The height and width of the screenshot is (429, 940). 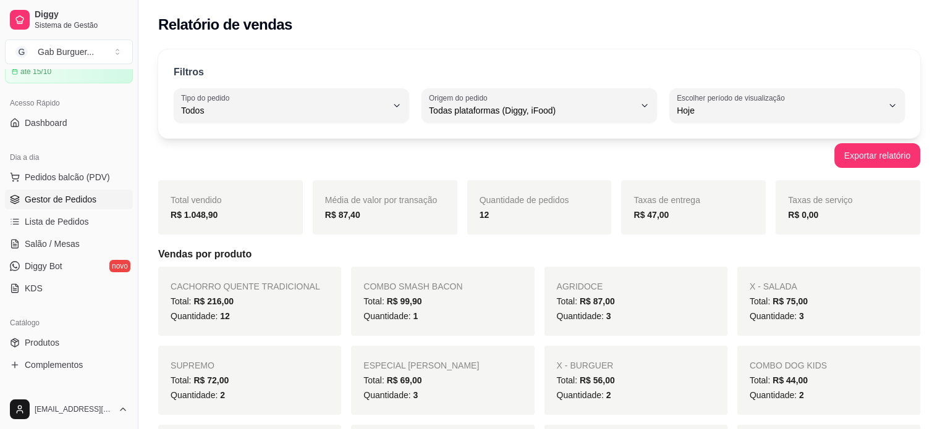 I want to click on div: Dia a dia, so click(x=69, y=158).